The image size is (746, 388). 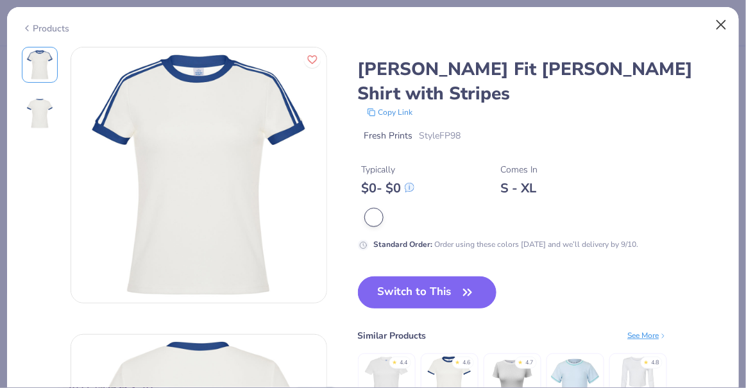 I want to click on div: S - XL, so click(x=520, y=188).